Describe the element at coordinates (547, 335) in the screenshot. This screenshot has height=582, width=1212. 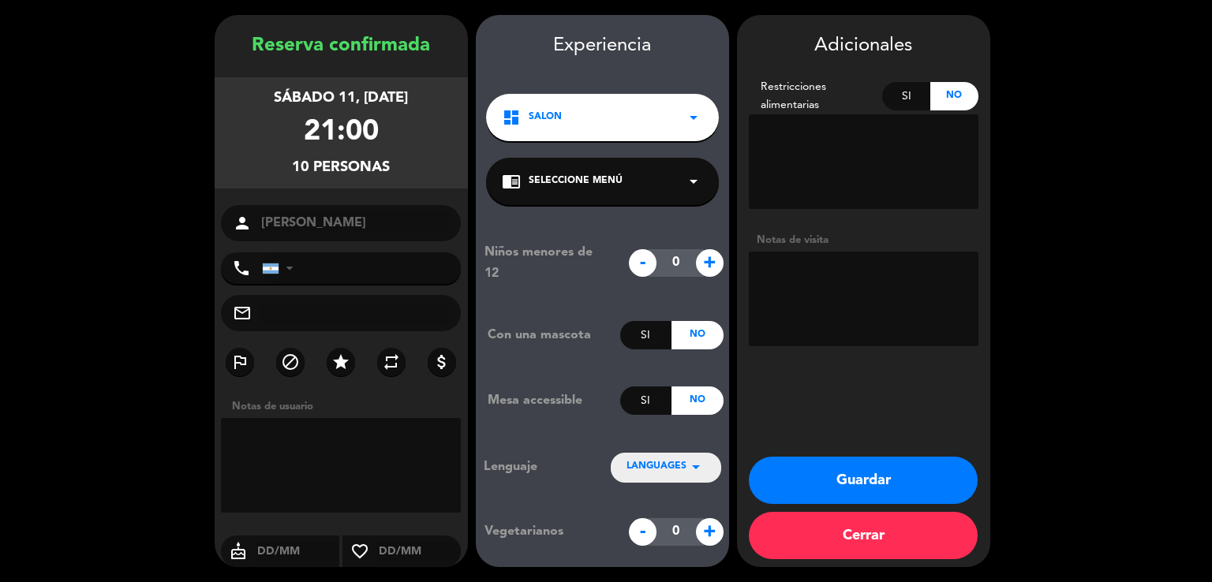
I see `div: Con una mascota` at that location.